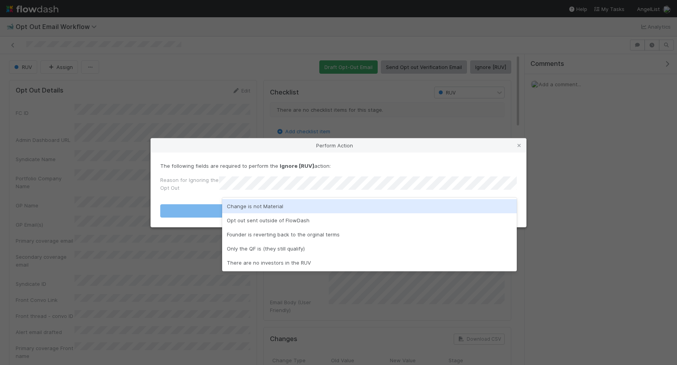 The width and height of the screenshot is (677, 365). What do you see at coordinates (370, 263) in the screenshot?
I see `div: There are no investors in the RUV` at bounding box center [370, 263].